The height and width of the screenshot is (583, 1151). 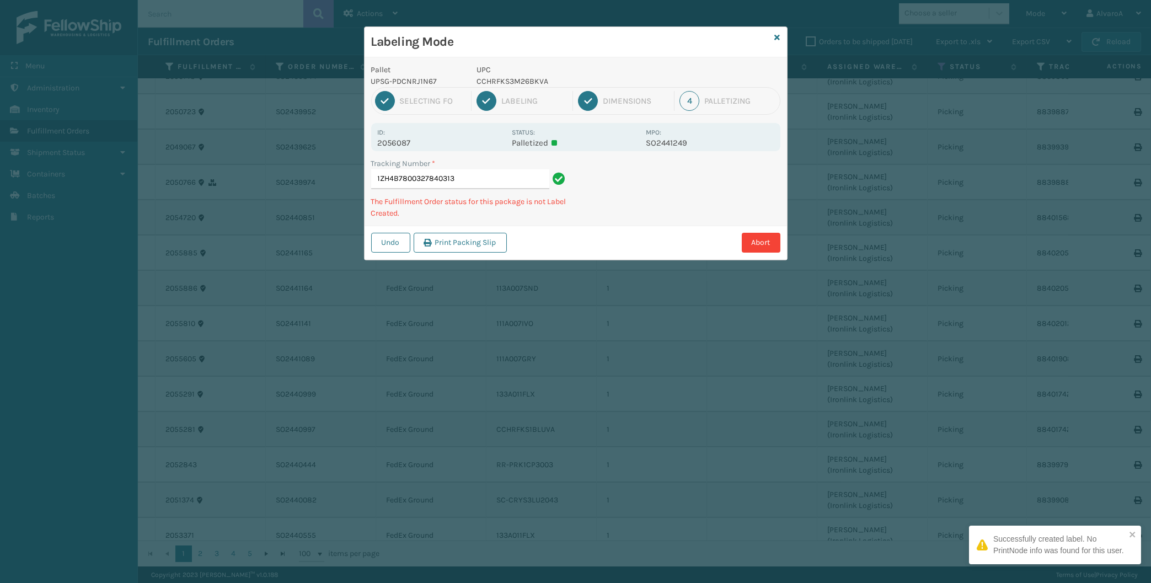 What do you see at coordinates (571, 42) in the screenshot?
I see `h3: Labeling Mode` at bounding box center [571, 42].